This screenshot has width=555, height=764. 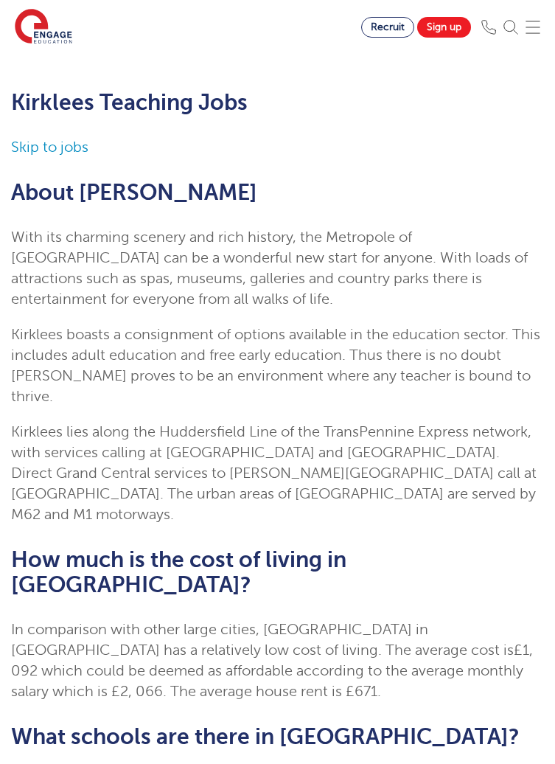 I want to click on a: Recruit, so click(x=388, y=27).